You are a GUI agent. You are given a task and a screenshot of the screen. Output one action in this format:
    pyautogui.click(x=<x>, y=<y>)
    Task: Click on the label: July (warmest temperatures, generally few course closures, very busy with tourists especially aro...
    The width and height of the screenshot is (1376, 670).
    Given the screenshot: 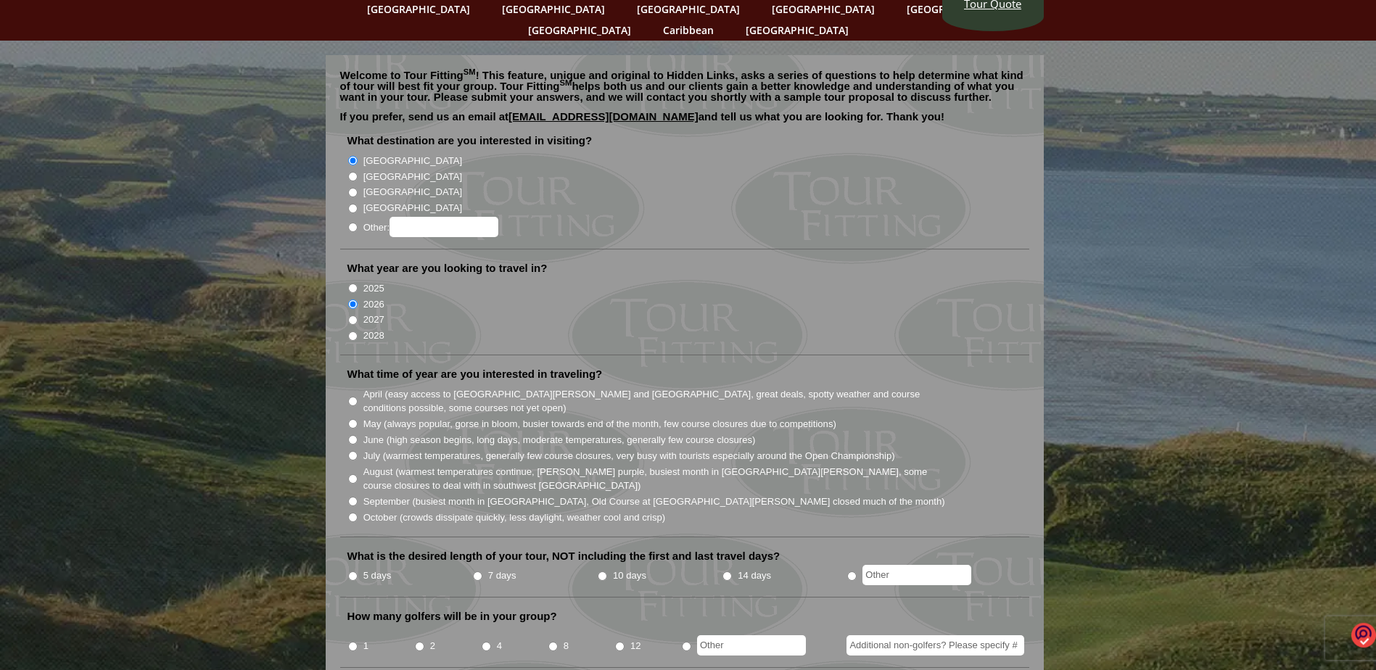 What is the action you would take?
    pyautogui.click(x=629, y=456)
    